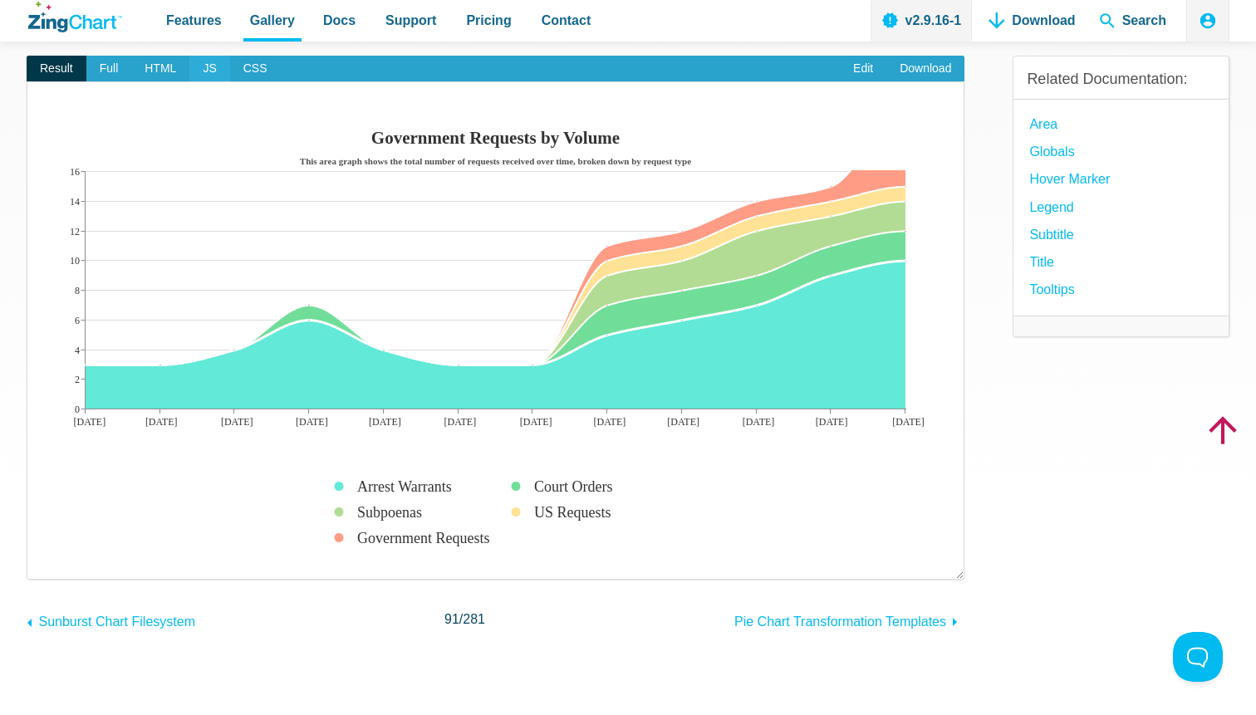  What do you see at coordinates (566, 20) in the screenshot?
I see `span: Contact` at bounding box center [566, 20].